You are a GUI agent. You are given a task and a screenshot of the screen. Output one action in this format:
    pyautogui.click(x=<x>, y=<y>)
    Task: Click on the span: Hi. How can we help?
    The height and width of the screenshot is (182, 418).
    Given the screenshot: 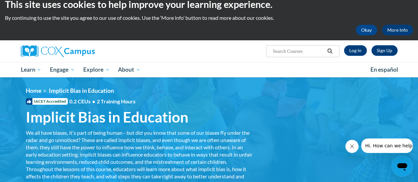 What is the action you would take?
    pyautogui.click(x=29, y=7)
    